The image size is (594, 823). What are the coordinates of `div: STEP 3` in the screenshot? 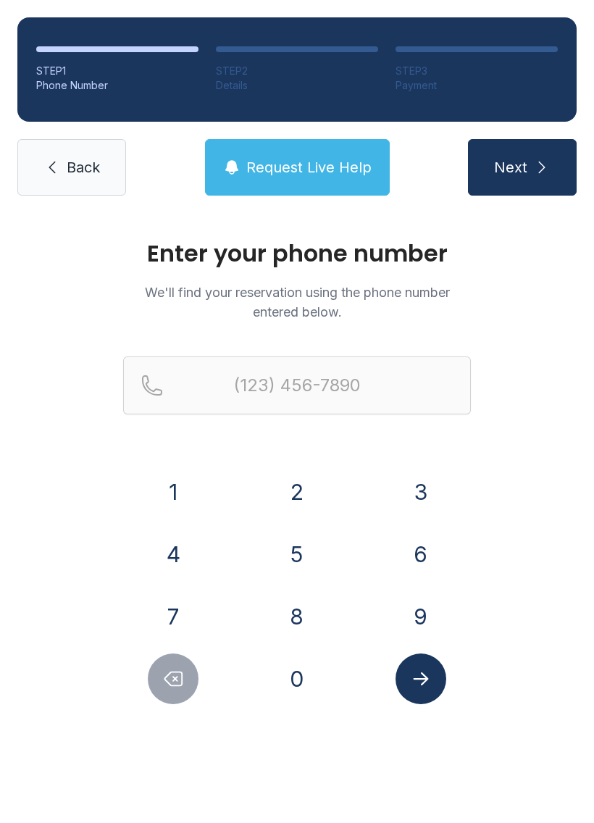 It's located at (477, 71).